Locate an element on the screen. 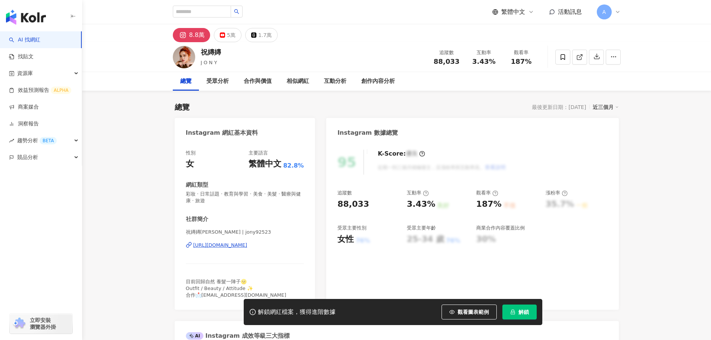  div: 網紅類型 is located at coordinates (197, 185).